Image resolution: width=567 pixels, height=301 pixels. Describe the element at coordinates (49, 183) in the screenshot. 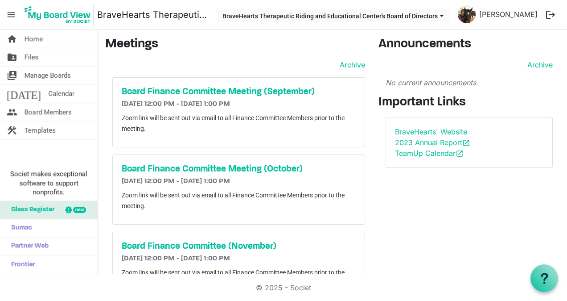

I see `span: Societ makes exceptional software to support nonprofits.` at that location.